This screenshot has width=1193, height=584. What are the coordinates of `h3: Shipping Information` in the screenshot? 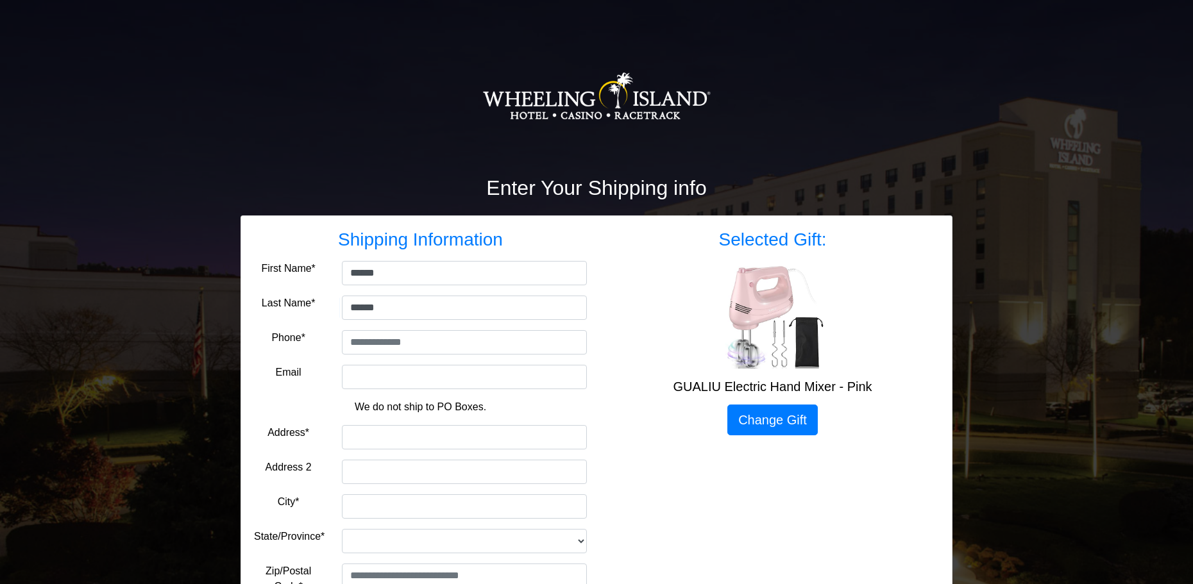 It's located at (420, 240).